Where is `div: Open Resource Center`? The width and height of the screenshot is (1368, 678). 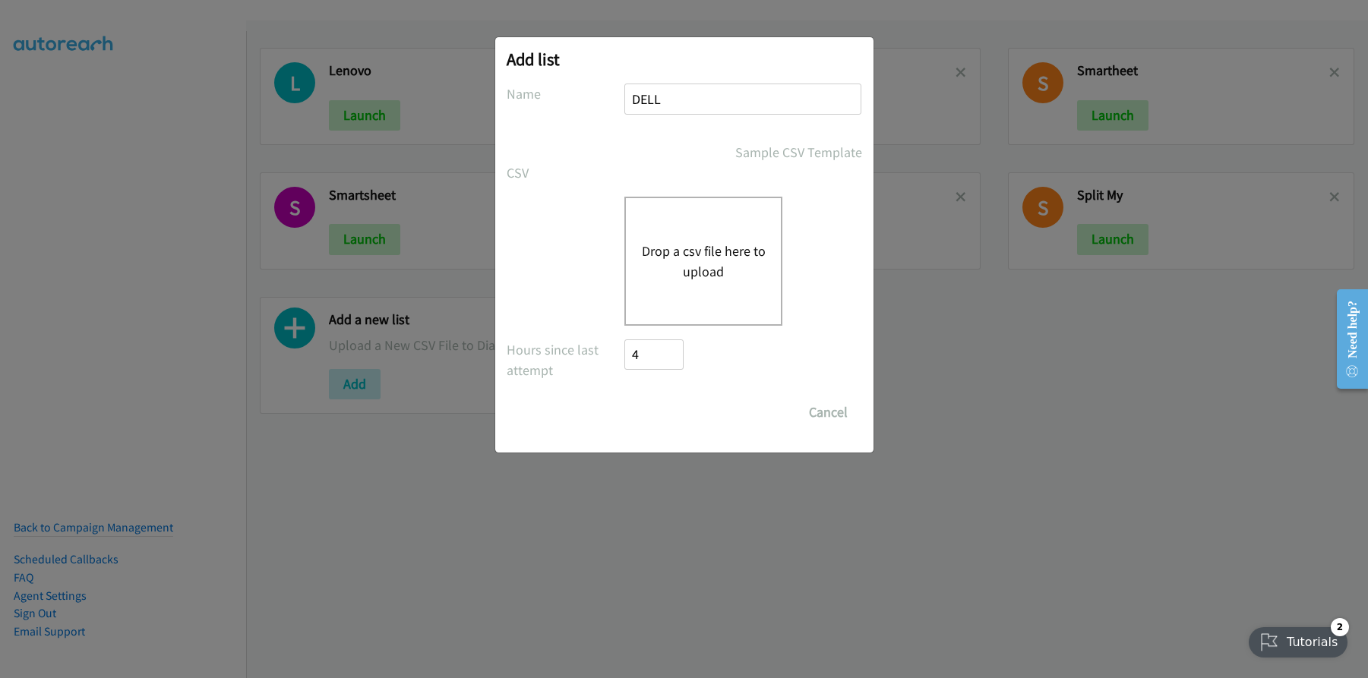 div: Open Resource Center is located at coordinates (28, 60).